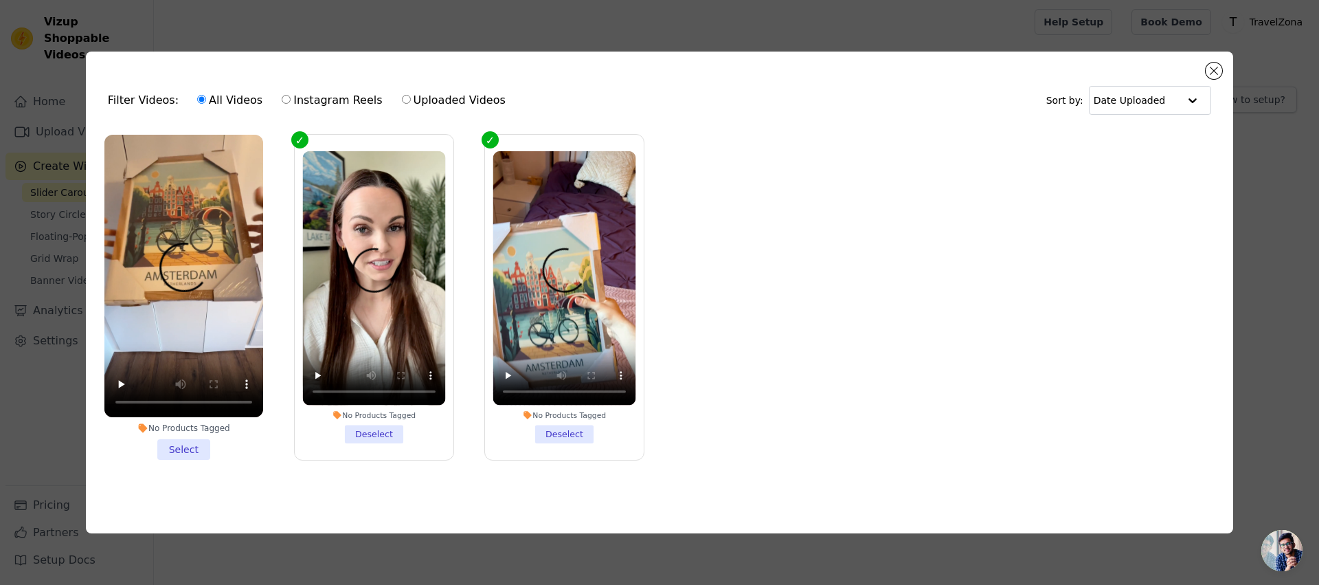  I want to click on div: Filter Videos:, so click(310, 100).